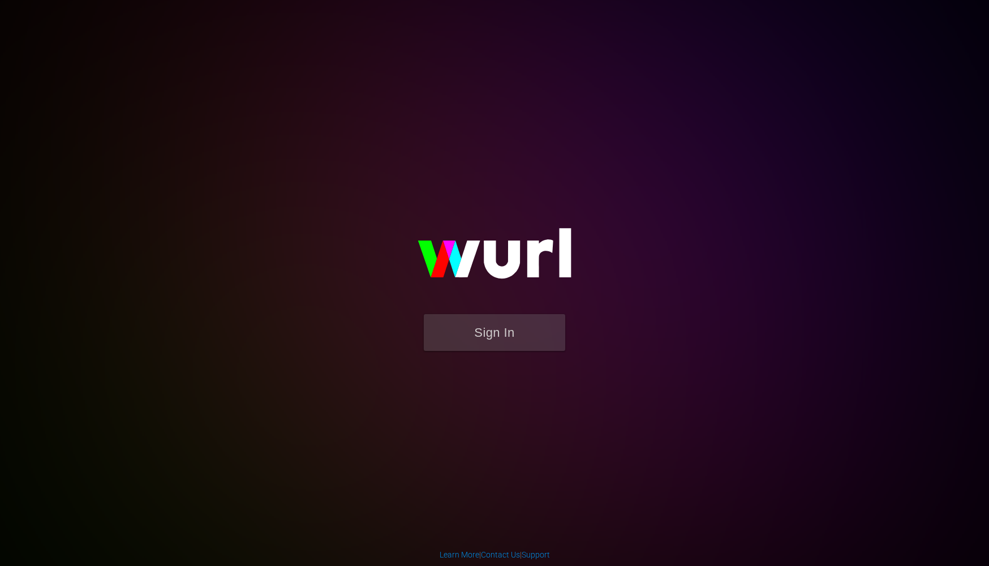 This screenshot has width=989, height=566. Describe the element at coordinates (460, 555) in the screenshot. I see `a: Learn More` at that location.